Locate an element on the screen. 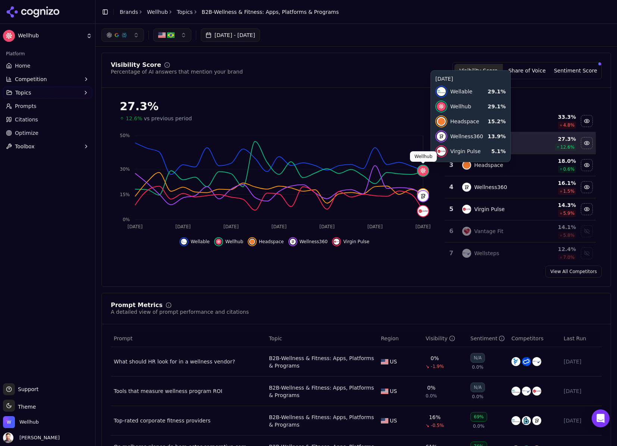 Image resolution: width=617 pixels, height=446 pixels. tspan: 50% is located at coordinates (125, 136).